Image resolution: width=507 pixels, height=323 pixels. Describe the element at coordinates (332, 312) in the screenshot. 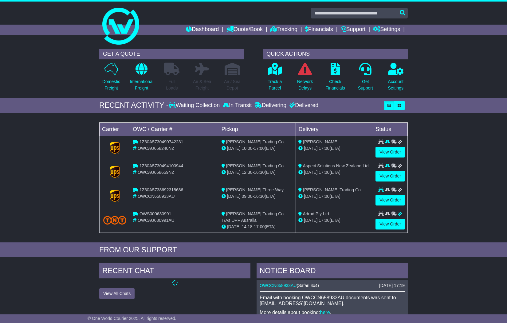

I see `p: More details about booking: .` at that location.